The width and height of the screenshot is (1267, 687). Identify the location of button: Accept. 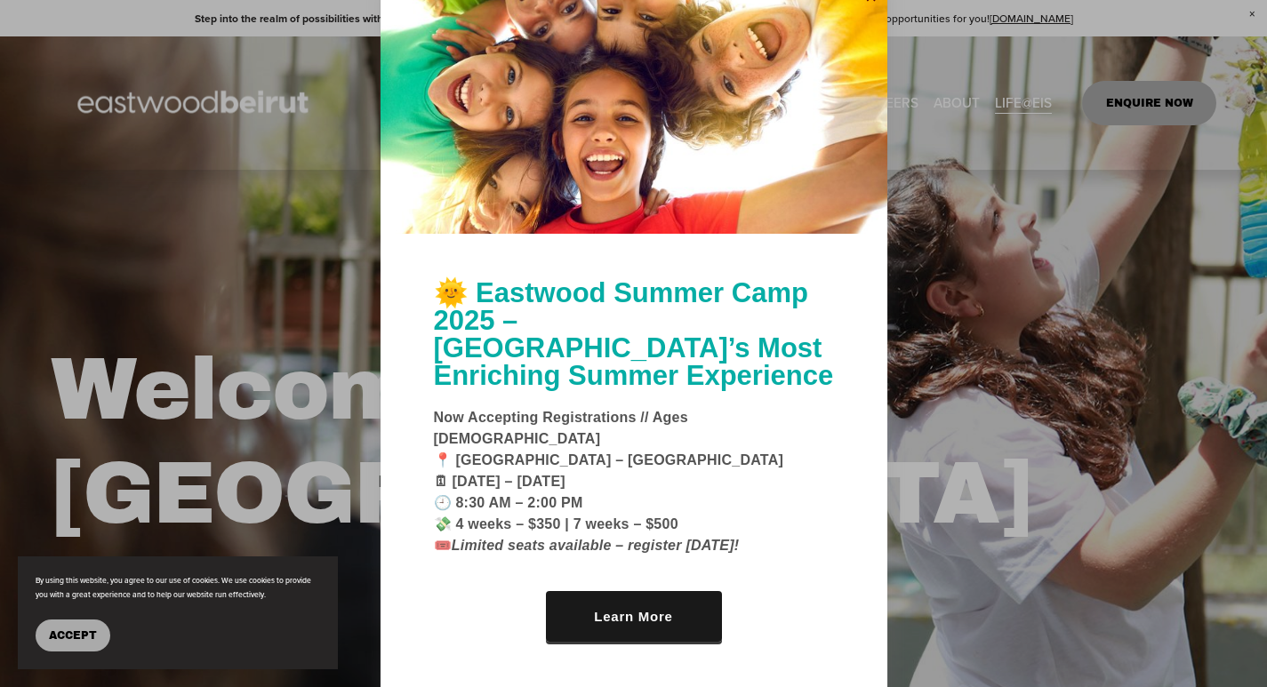
(73, 636).